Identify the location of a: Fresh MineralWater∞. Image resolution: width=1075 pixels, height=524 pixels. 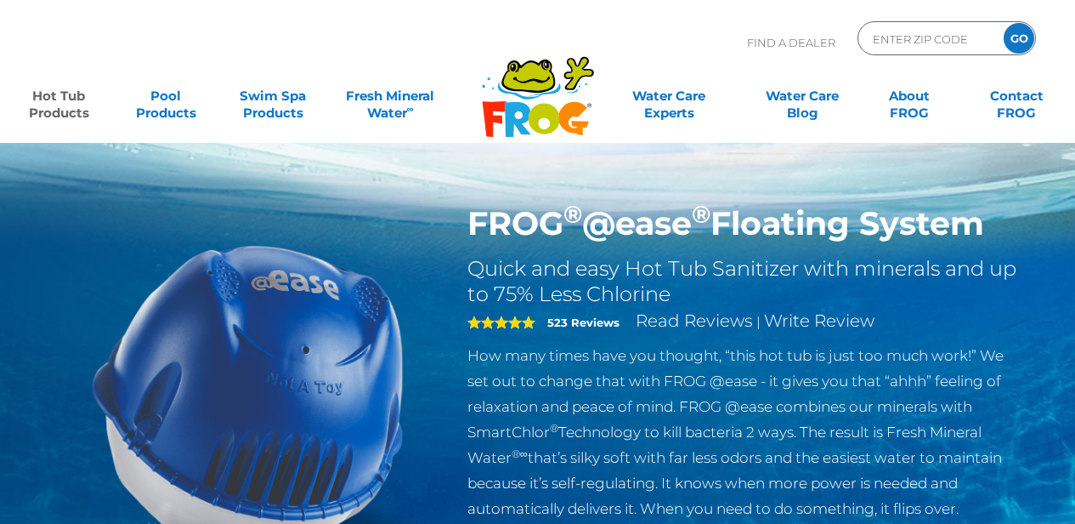
(390, 96).